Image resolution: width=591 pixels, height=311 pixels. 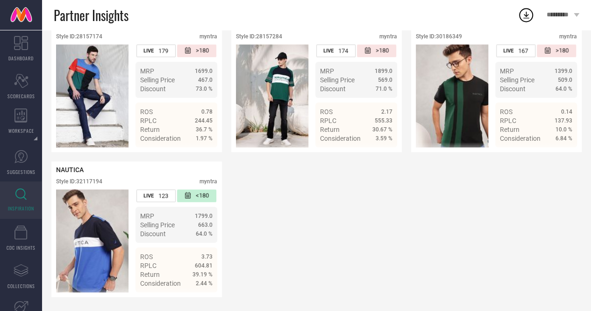 I want to click on span: 123, so click(x=163, y=195).